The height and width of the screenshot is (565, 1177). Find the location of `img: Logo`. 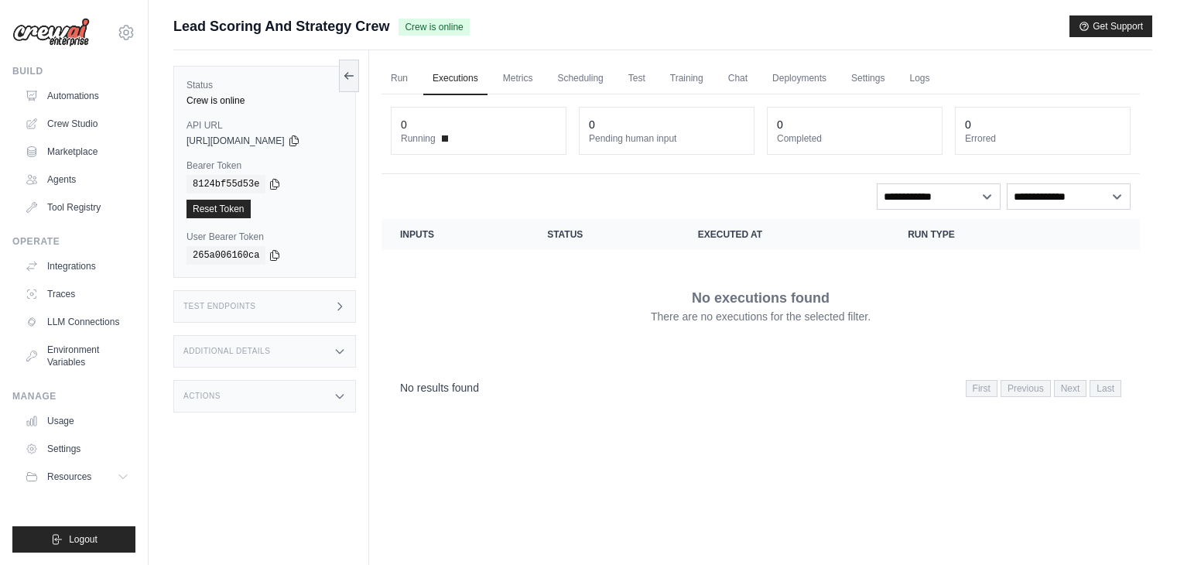

img: Logo is located at coordinates (51, 33).